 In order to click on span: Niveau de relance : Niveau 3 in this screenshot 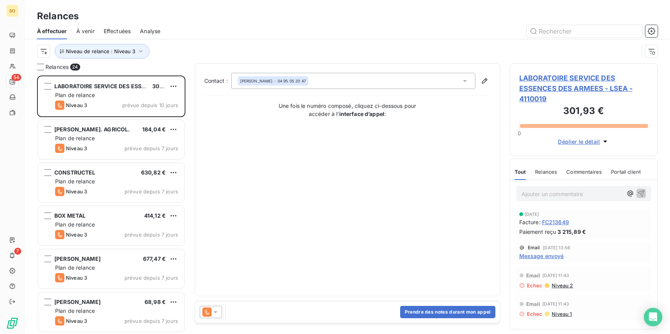, I will do `click(101, 51)`.